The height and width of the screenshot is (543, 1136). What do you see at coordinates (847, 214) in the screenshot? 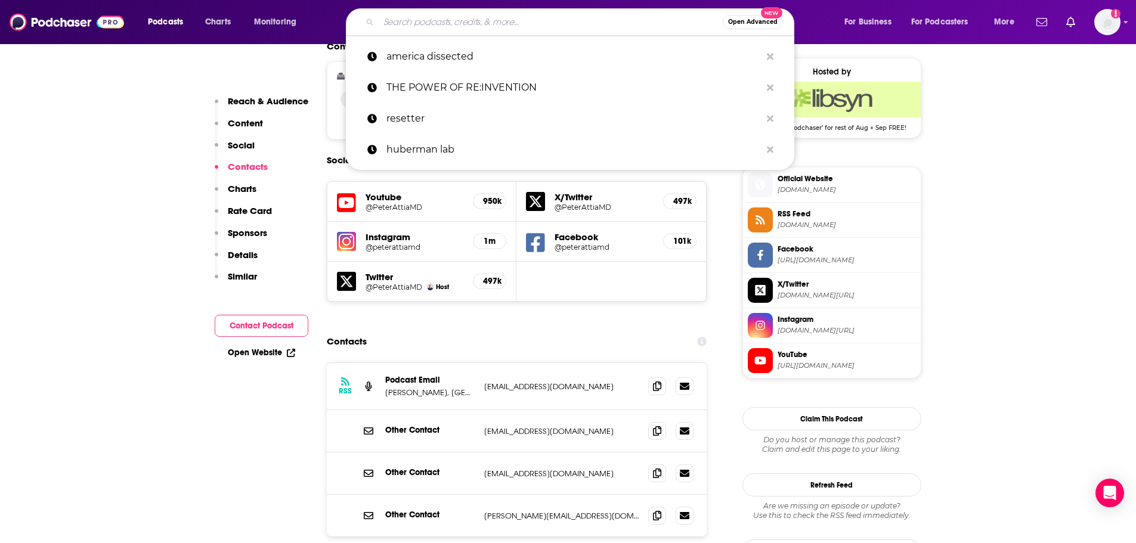
I see `span: RSS Feed` at bounding box center [847, 214].